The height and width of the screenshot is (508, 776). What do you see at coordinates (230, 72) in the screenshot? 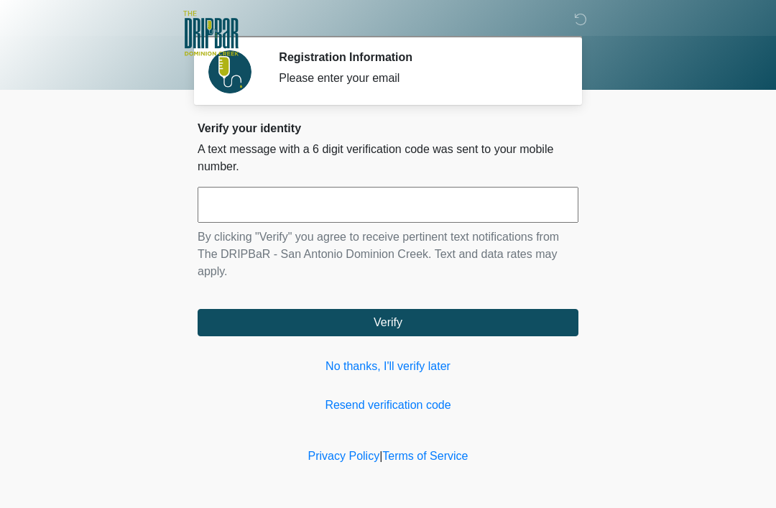
I see `img: Agent Avatar` at bounding box center [230, 72].